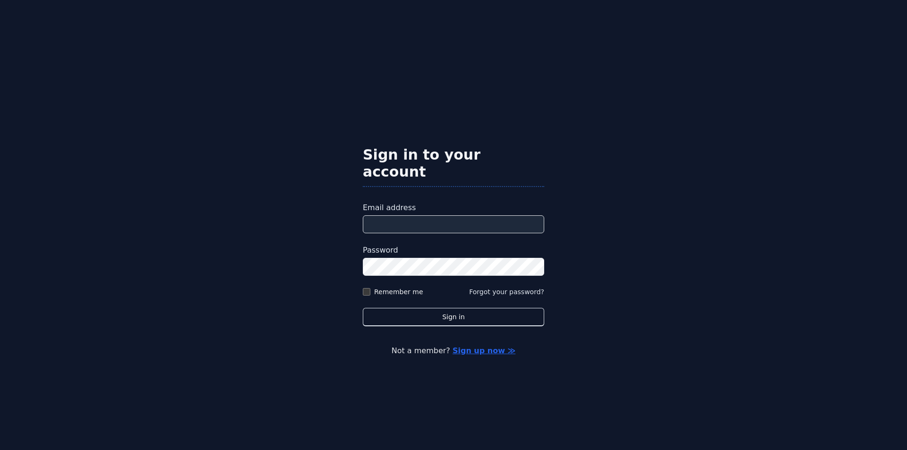 The width and height of the screenshot is (907, 450). Describe the element at coordinates (484, 350) in the screenshot. I see `a: Sign up now ≫` at that location.